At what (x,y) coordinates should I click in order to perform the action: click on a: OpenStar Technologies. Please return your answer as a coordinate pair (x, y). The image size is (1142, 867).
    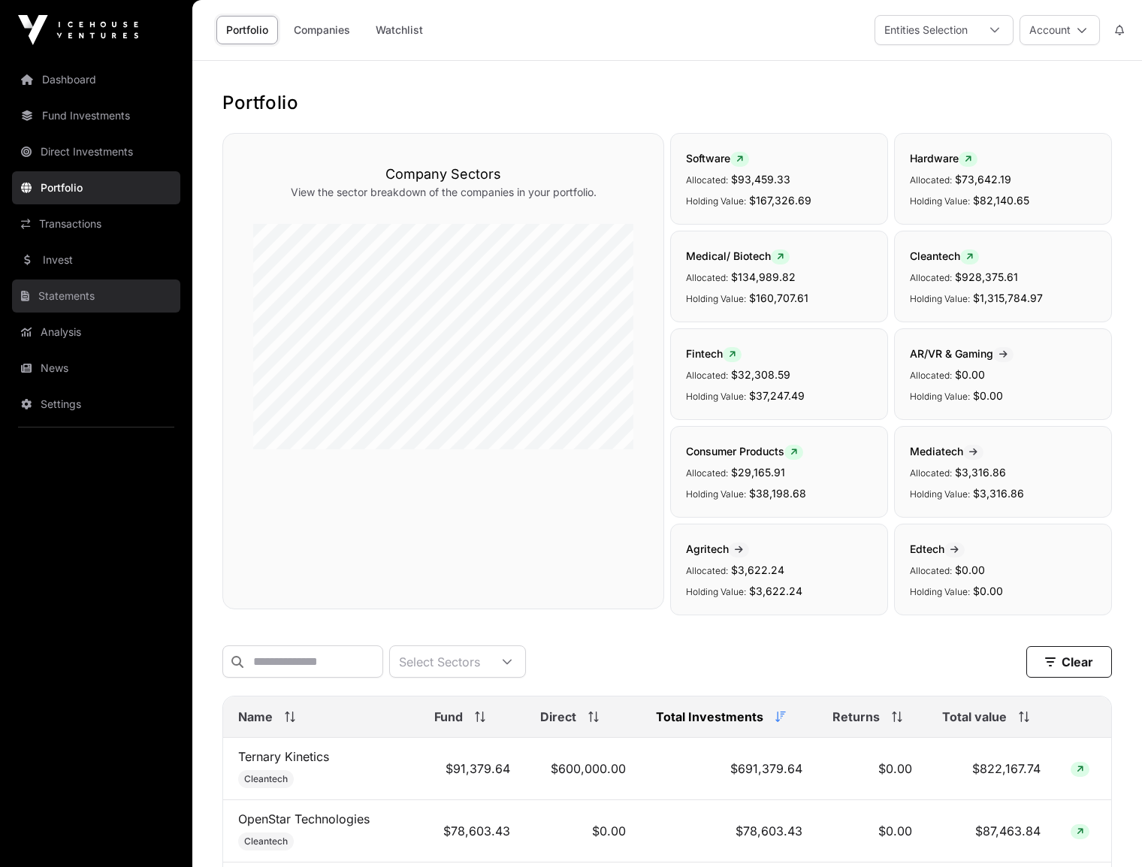
    Looking at the image, I should click on (304, 819).